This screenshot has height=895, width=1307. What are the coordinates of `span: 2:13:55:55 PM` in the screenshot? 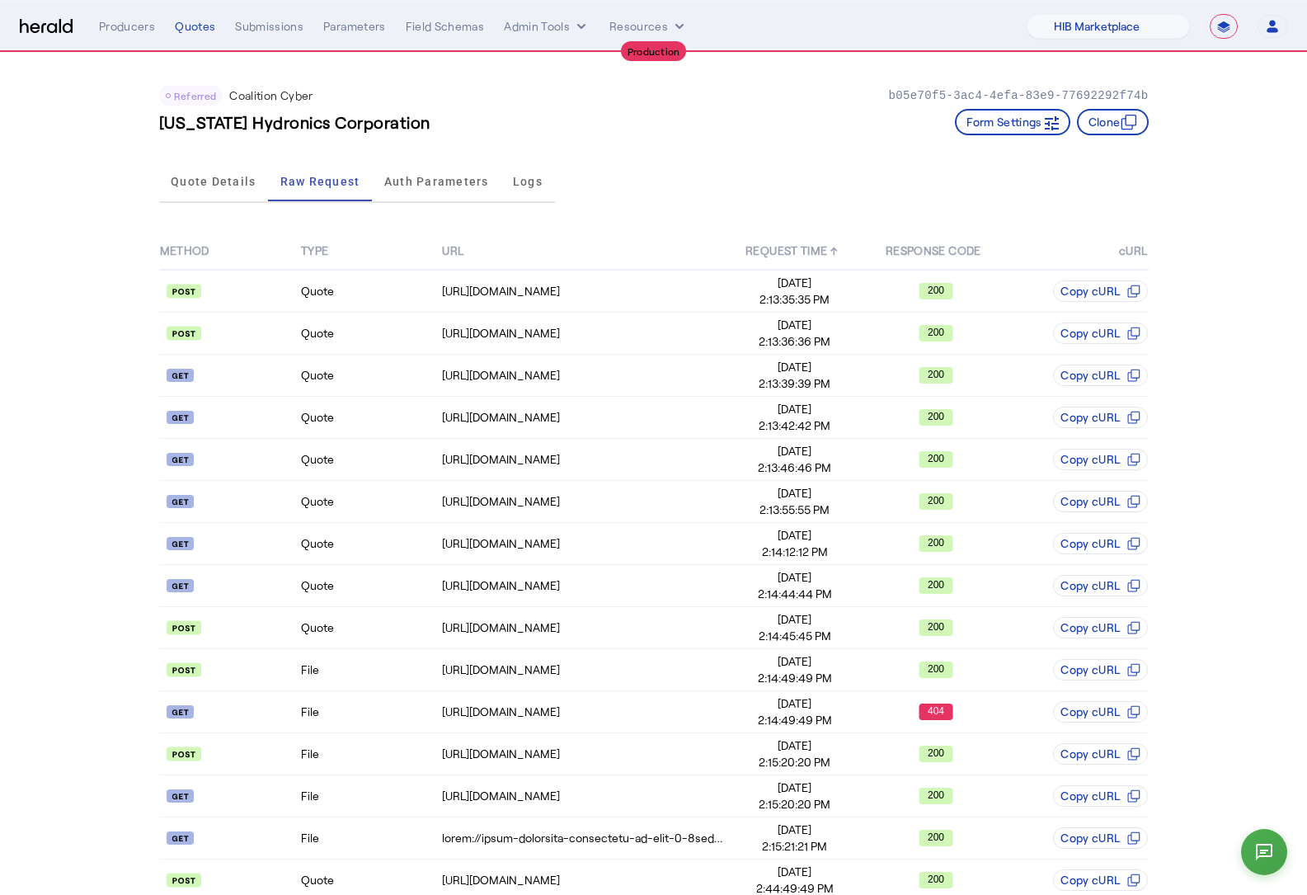 It's located at (794, 510).